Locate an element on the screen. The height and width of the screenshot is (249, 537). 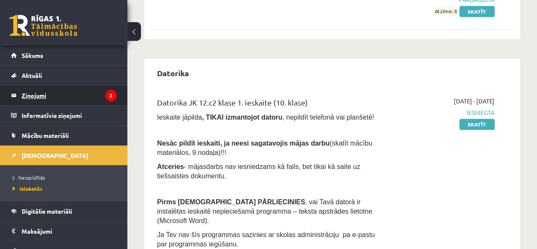
span: Atzīme: 8 is located at coordinates (446, 11).